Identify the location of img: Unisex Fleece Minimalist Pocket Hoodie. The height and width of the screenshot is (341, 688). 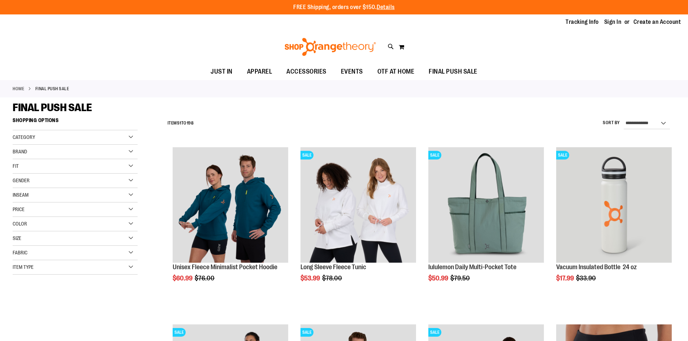
(230, 205).